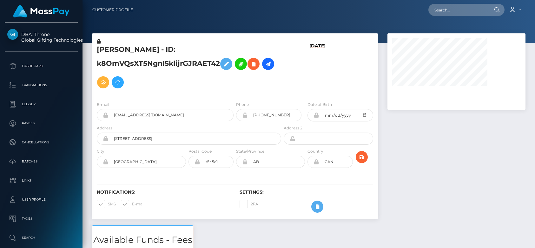 This screenshot has width=535, height=248. I want to click on a: Taxes, so click(41, 218).